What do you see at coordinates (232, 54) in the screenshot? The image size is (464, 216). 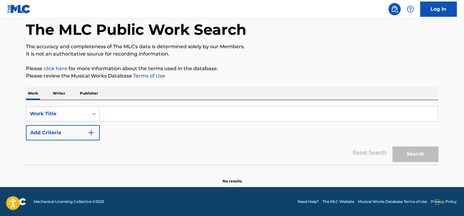 I see `p: It is not an authoritative source for recording information.` at bounding box center [232, 54].